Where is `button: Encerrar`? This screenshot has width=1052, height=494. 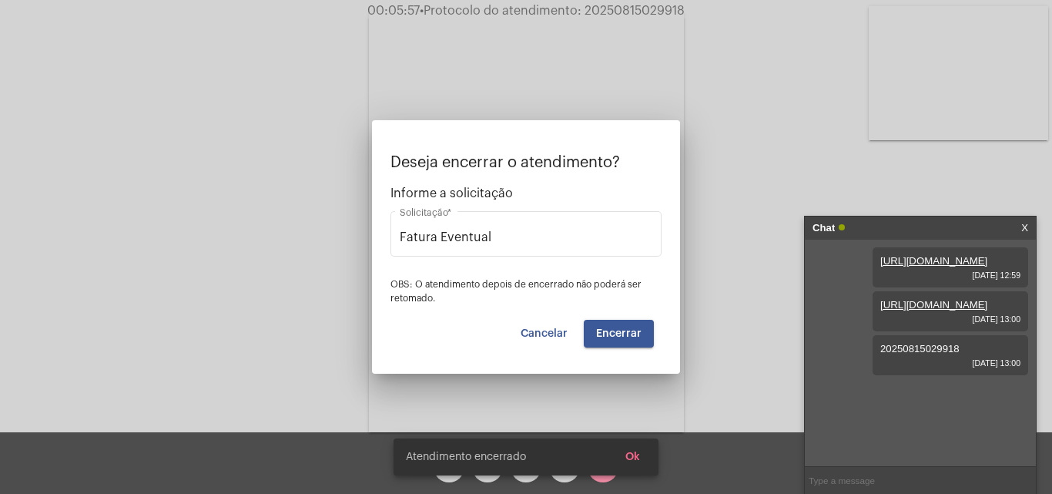 button: Encerrar is located at coordinates (618, 333).